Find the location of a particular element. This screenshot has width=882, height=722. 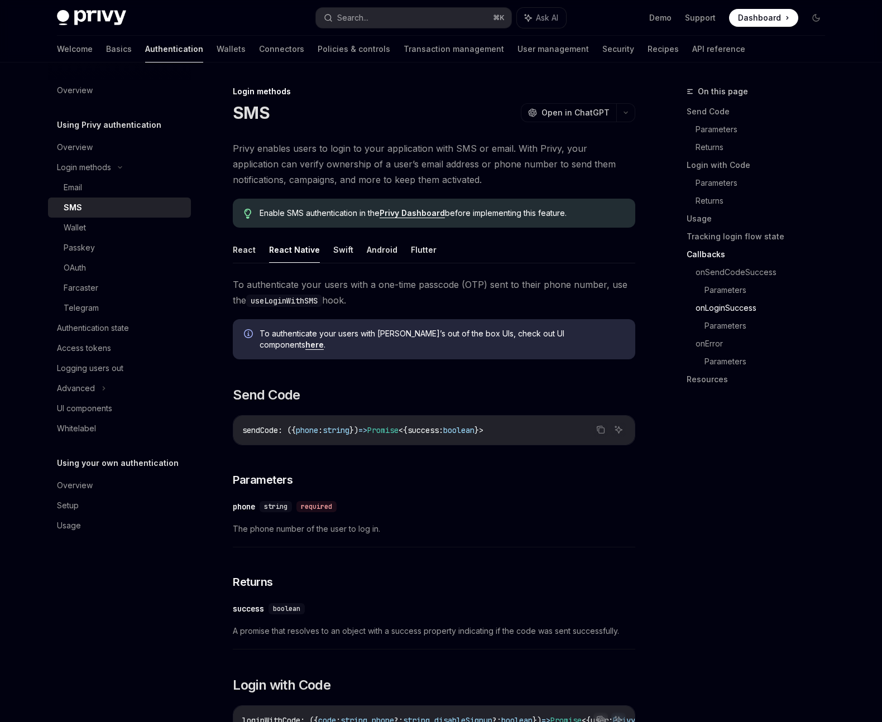

span: phone is located at coordinates (307, 430).